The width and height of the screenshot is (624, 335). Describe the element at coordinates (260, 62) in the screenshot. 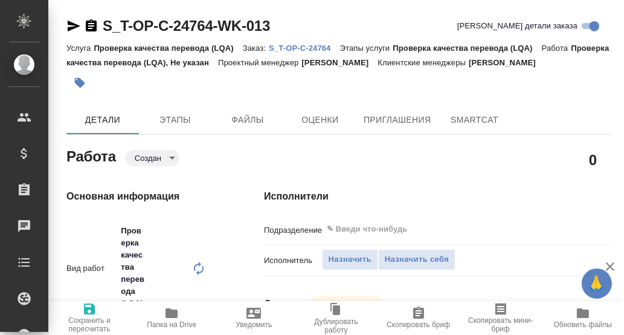

I see `p: Проектный менеджер` at that location.